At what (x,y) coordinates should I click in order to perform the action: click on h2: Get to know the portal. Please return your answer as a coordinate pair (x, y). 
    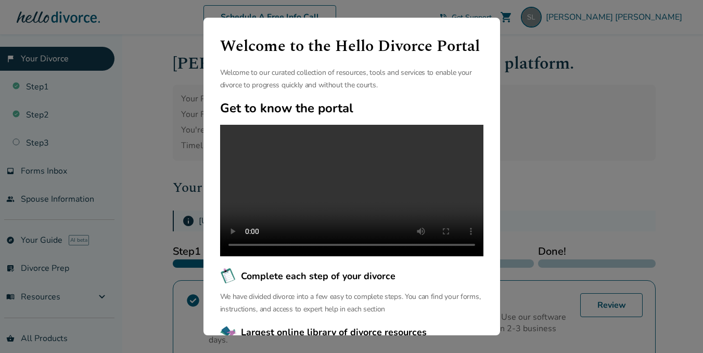
    Looking at the image, I should click on (352, 108).